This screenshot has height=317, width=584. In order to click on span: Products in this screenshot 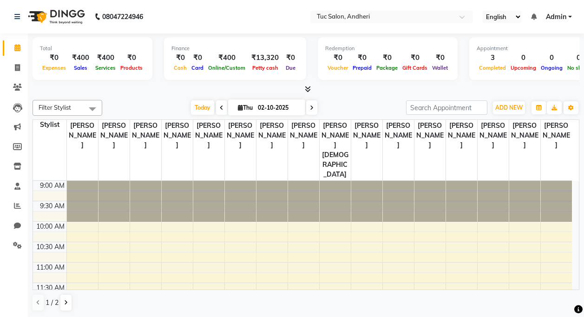, I will do `click(132, 68)`.